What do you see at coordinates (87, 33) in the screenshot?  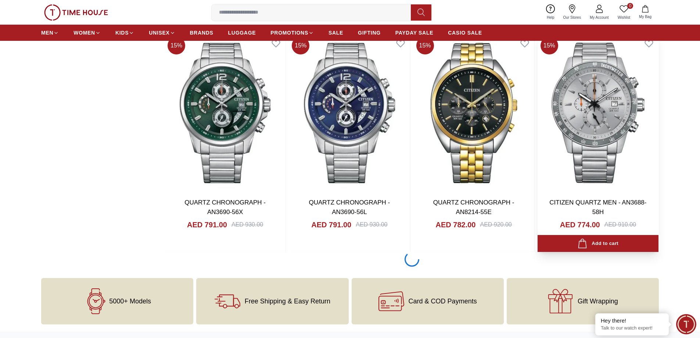 I see `a: WOMEN` at bounding box center [87, 33].